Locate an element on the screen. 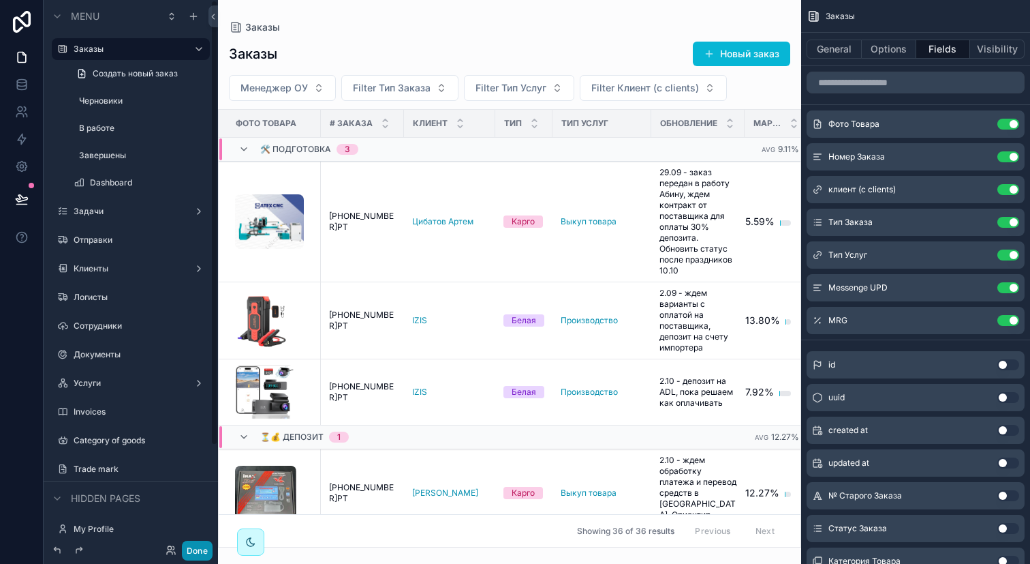  img: imax.jpg is located at coordinates (266, 493).